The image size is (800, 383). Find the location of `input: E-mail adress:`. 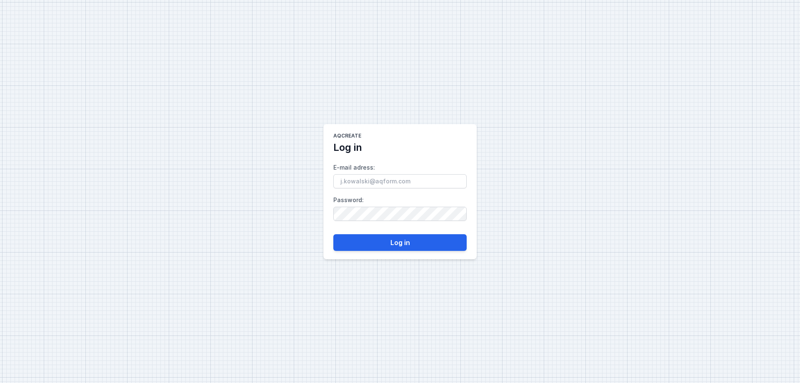

input: E-mail adress: is located at coordinates (400, 181).